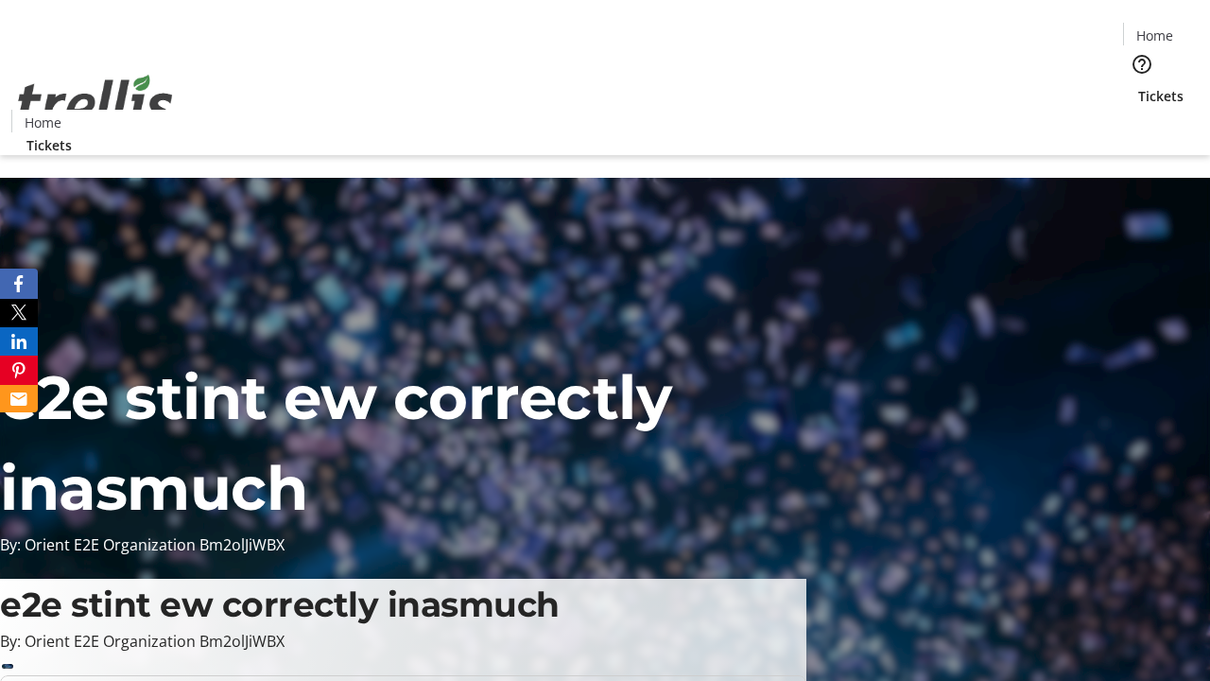  I want to click on button: Cart, so click(1142, 125).